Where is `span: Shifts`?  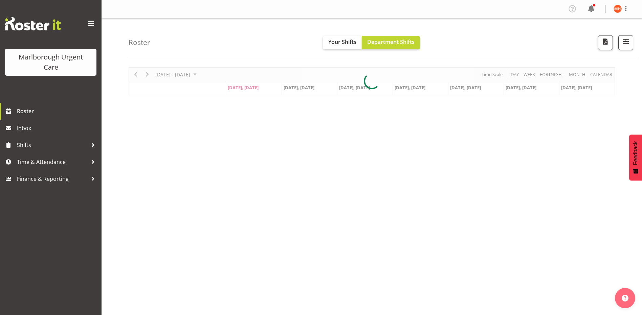
span: Shifts is located at coordinates (52, 145).